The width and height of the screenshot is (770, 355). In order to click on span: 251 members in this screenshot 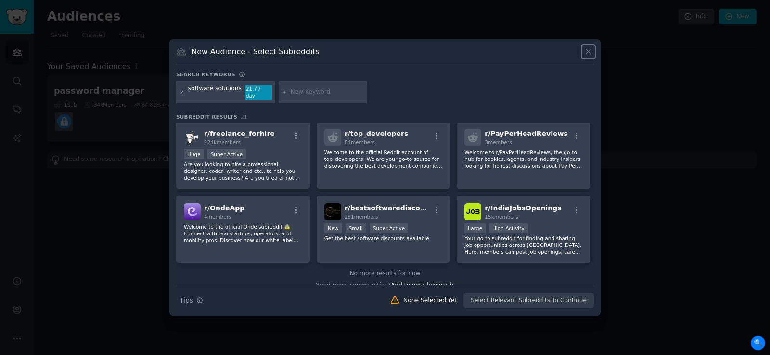, I will do `click(361, 217)`.